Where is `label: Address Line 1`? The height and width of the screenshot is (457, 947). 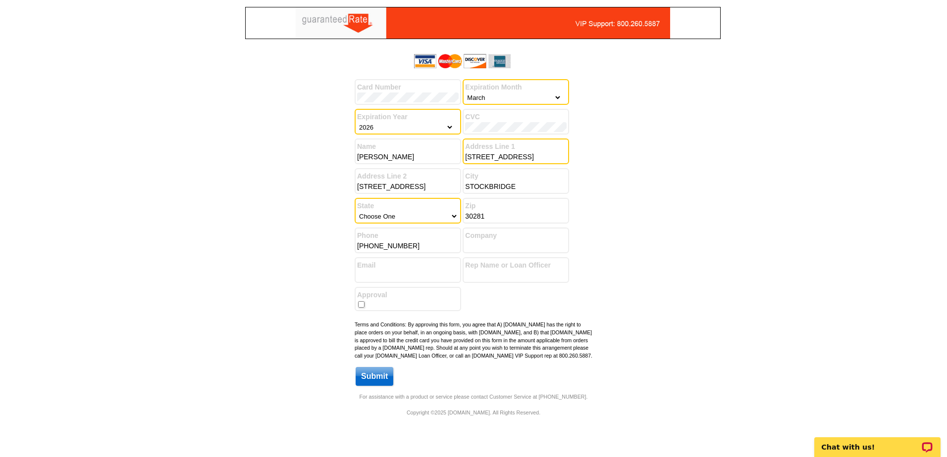 label: Address Line 1 is located at coordinates (515, 147).